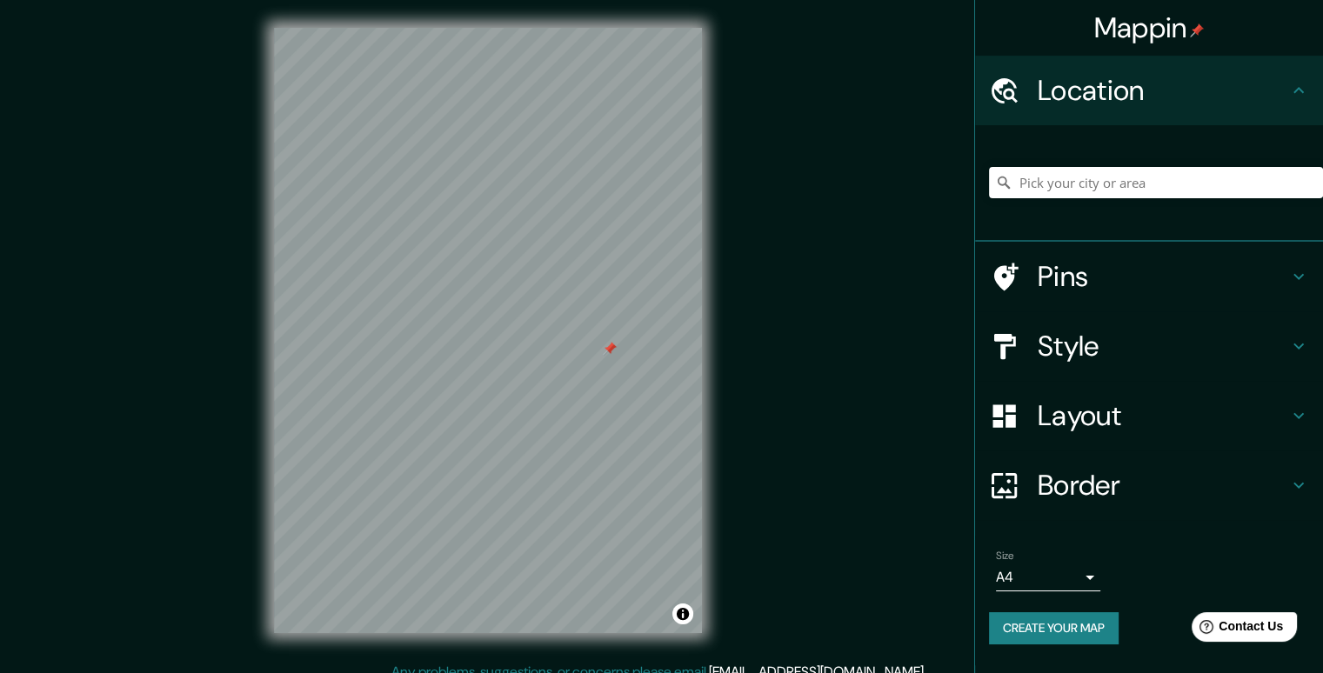  Describe the element at coordinates (1197, 30) in the screenshot. I see `img: pin-icon.png` at that location.